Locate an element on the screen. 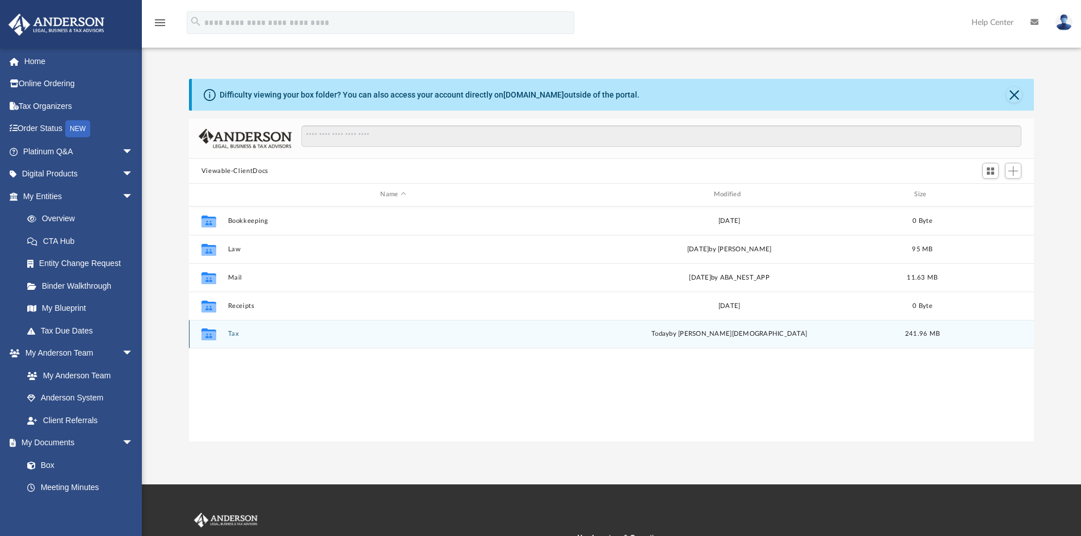 The width and height of the screenshot is (1081, 536). button: Mail is located at coordinates (393, 278).